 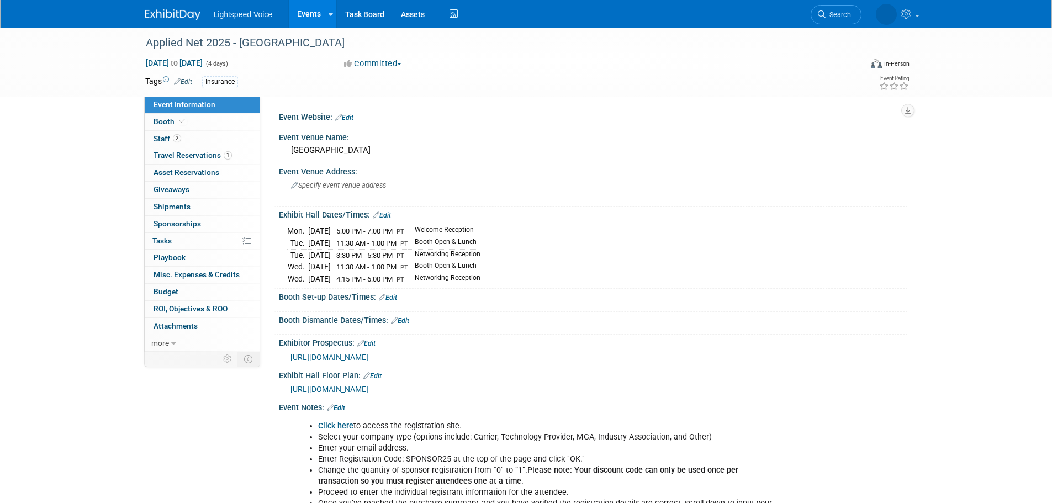 I want to click on span: ROI, Objectives & ROO, so click(x=190, y=309).